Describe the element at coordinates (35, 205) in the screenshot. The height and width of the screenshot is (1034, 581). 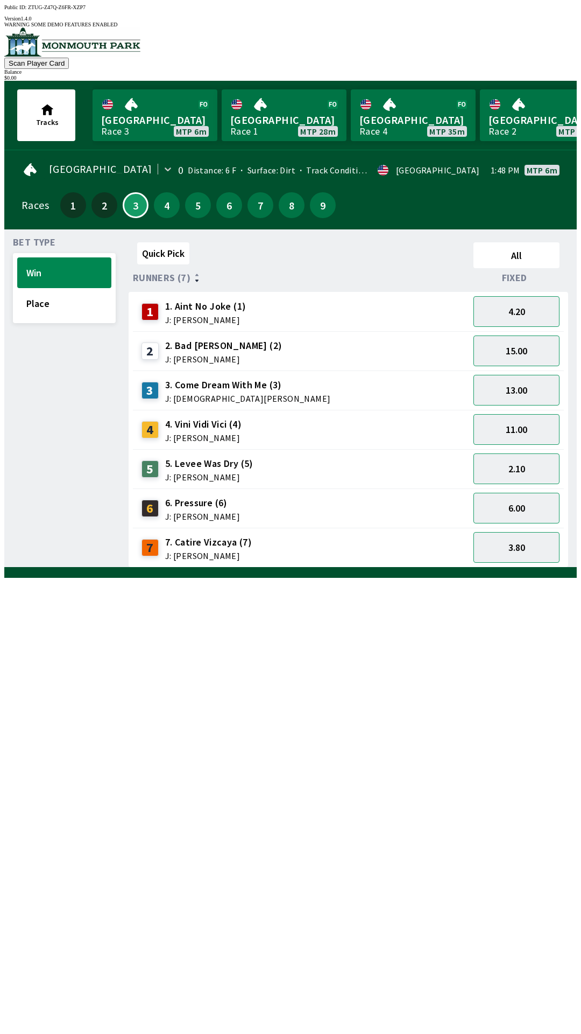
I see `div: Races` at that location.